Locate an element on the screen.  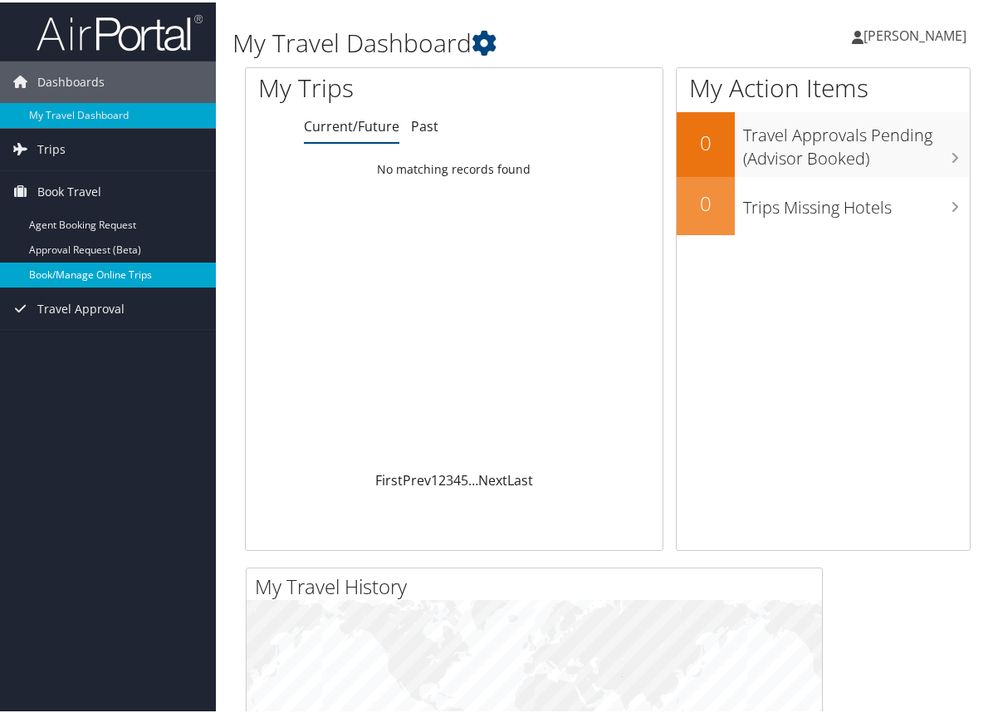
a: Current/Future is located at coordinates (351, 124).